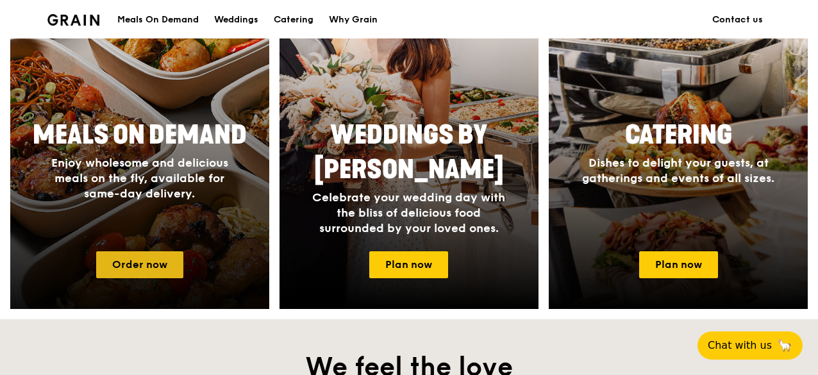 This screenshot has height=375, width=818. I want to click on span: Dishes to delight your guests, at gatherings and events of all sizes., so click(678, 170).